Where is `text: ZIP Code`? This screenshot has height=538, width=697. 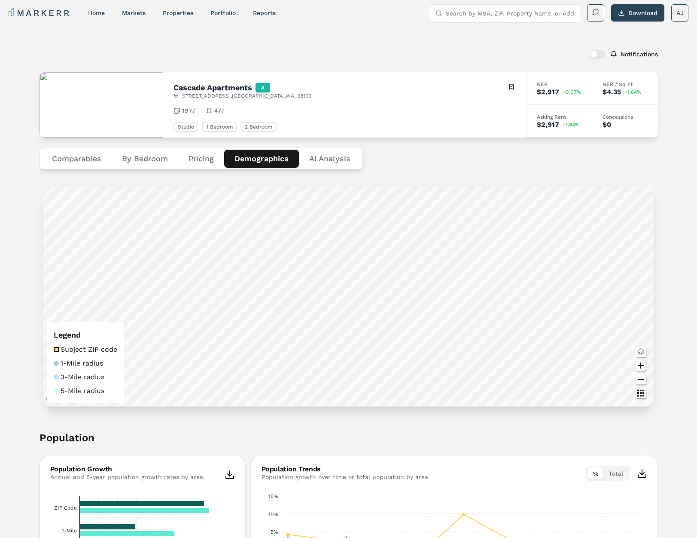
text: ZIP Code is located at coordinates (65, 507).